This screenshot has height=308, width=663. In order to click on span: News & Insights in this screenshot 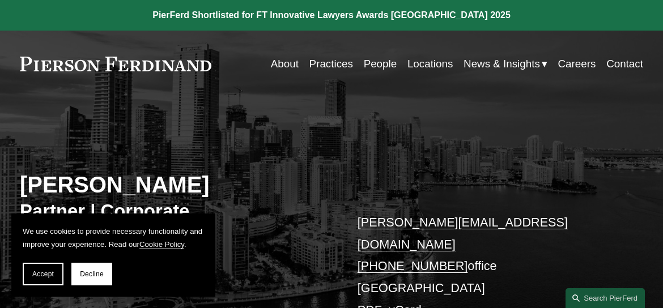, I will do `click(502, 64)`.